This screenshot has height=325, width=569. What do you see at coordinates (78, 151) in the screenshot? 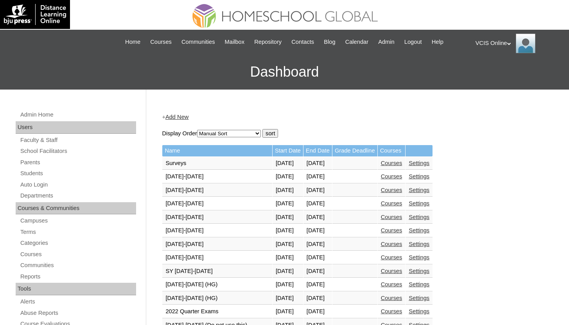
I see `a: School Facilitators` at bounding box center [78, 151].